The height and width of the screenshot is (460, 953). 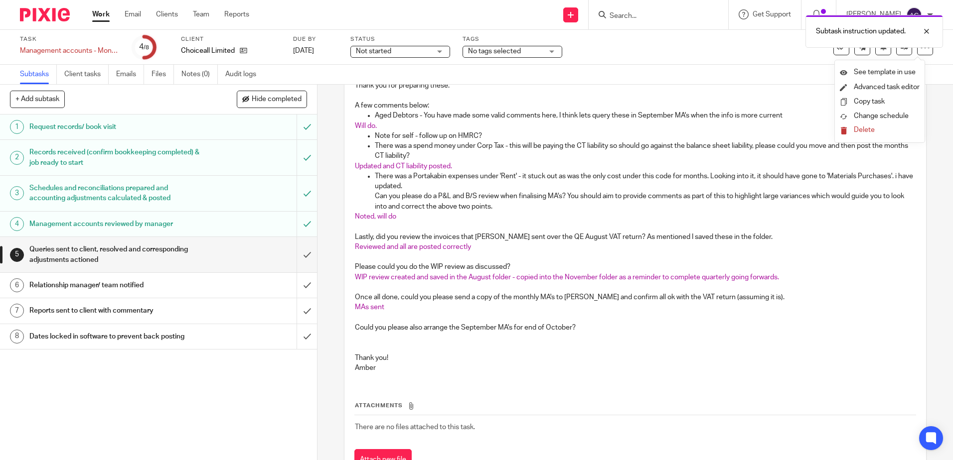 I want to click on a: Files, so click(x=162, y=74).